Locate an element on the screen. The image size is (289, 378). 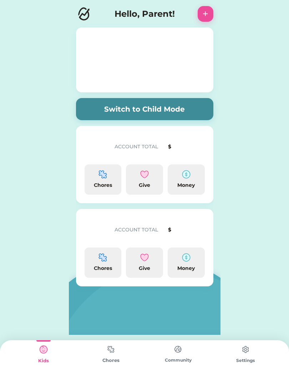
img: type%3Dkids%2C%20state%3Dselected.svg is located at coordinates (43, 349).